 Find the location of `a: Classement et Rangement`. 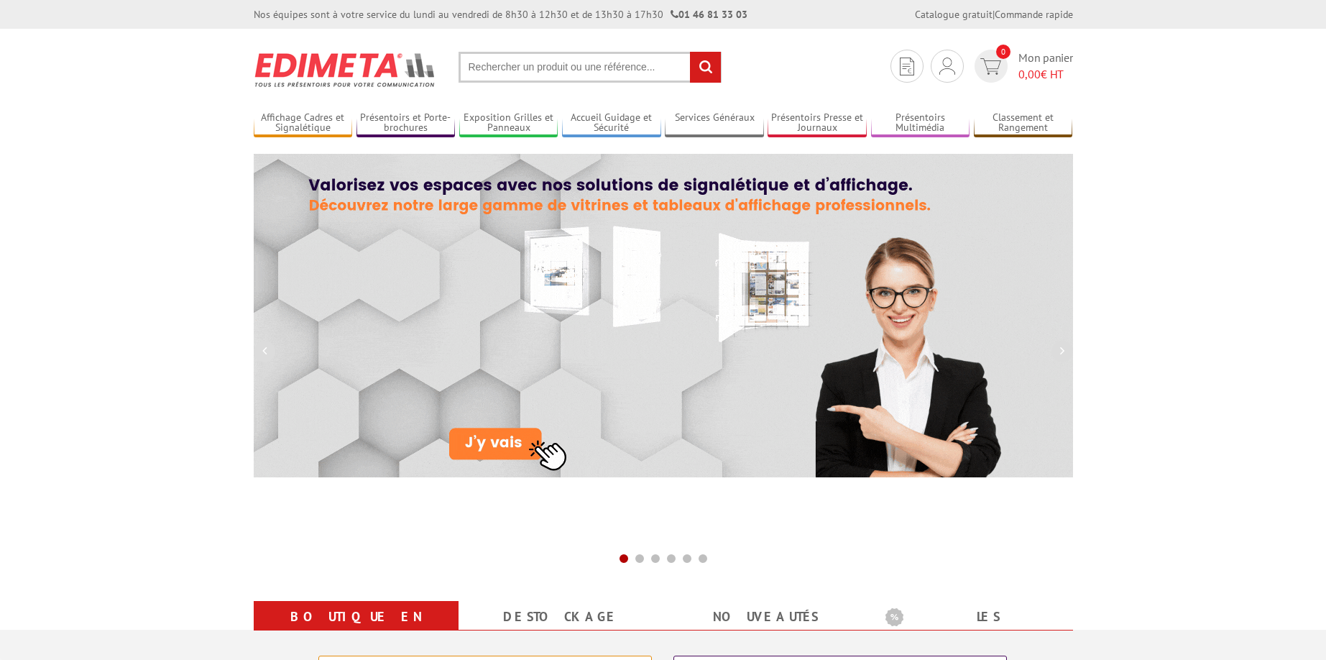

a: Classement et Rangement is located at coordinates (1023, 123).